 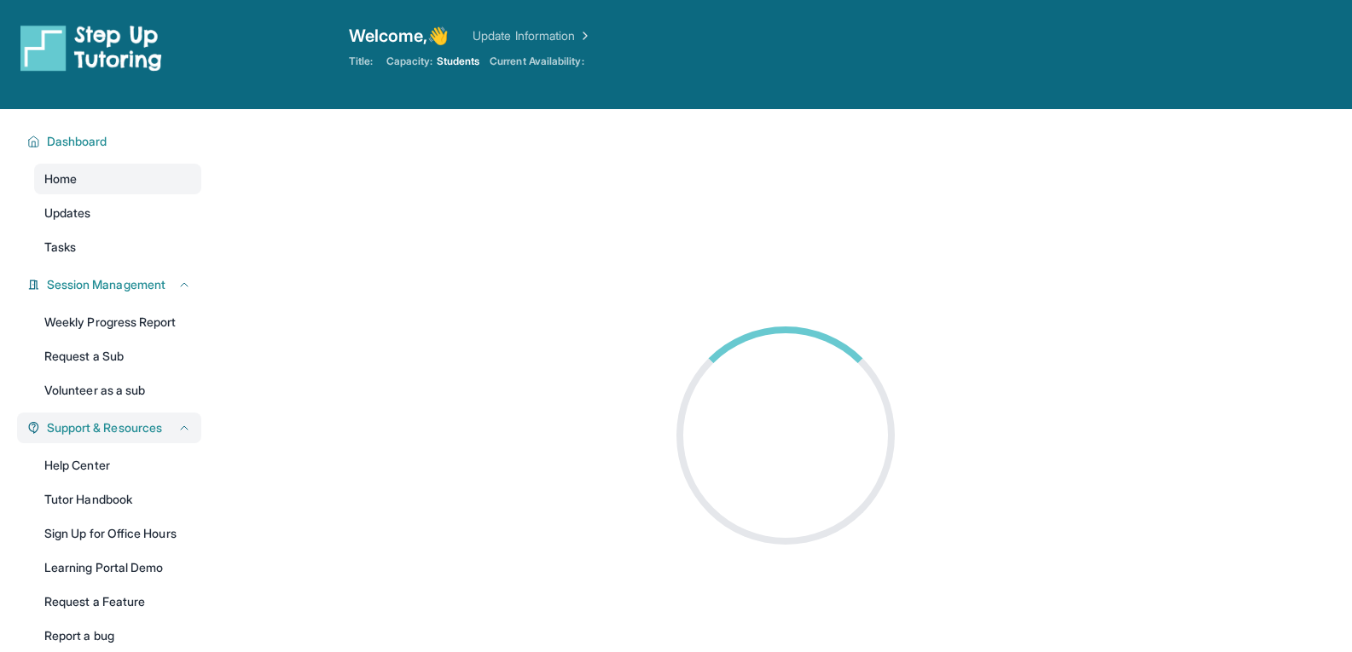 What do you see at coordinates (67, 213) in the screenshot?
I see `span: Updates` at bounding box center [67, 213].